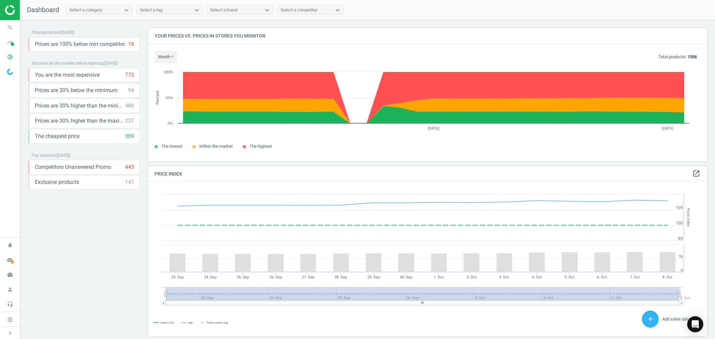 The image size is (715, 339). Describe the element at coordinates (428, 36) in the screenshot. I see `h4: Your prices vs. prices in stores you monitor` at that location.